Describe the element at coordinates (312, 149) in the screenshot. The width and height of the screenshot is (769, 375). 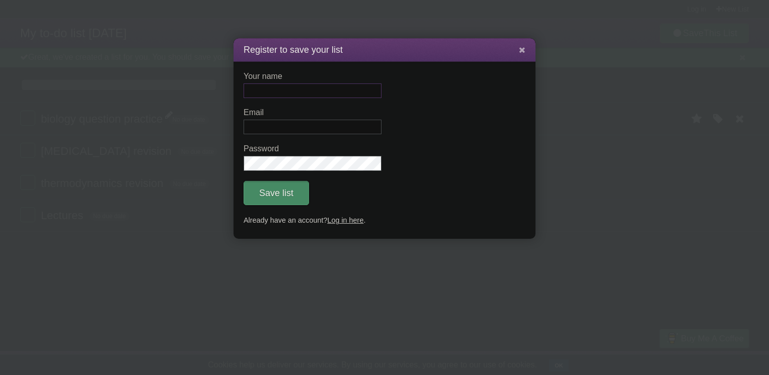
I see `label: Password` at that location.